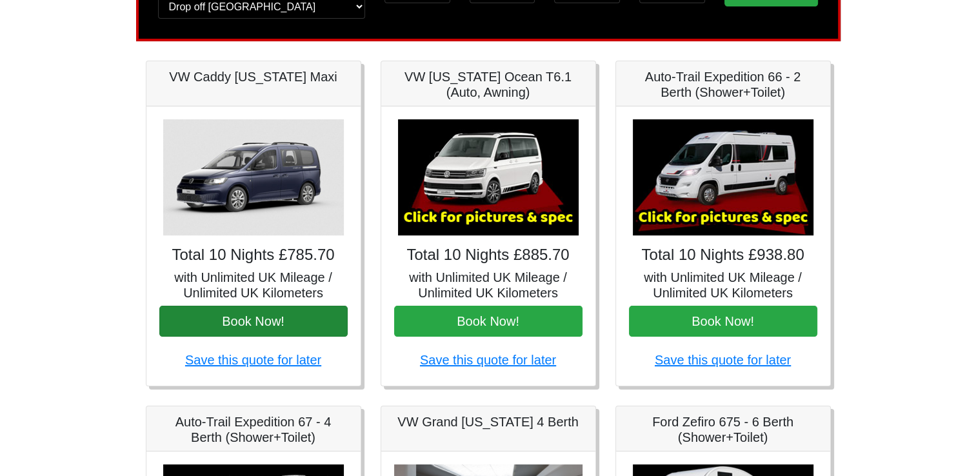 This screenshot has width=976, height=476. I want to click on h5: Ford Zefiro 675 - 6 Berth (Shower+Toilet), so click(723, 430).